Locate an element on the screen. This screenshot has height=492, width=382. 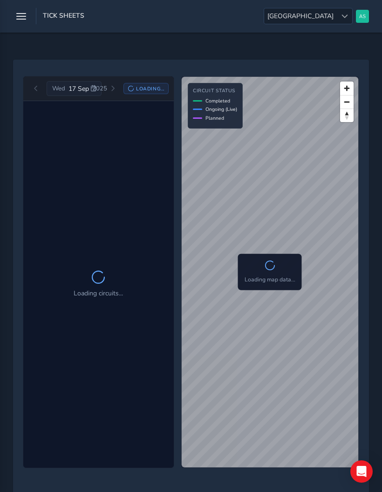
button: Reset bearing to north is located at coordinates (346, 115).